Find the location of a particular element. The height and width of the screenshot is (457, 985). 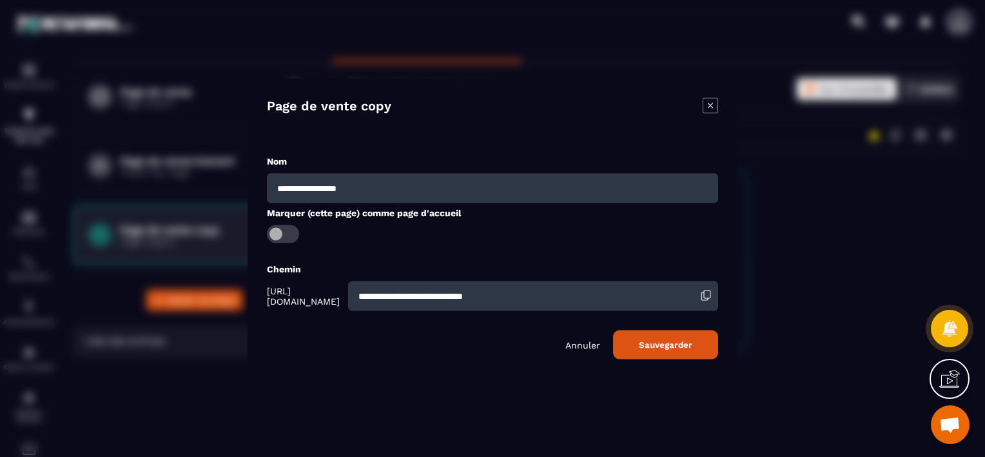

h4: Page de vente copy is located at coordinates (329, 107).